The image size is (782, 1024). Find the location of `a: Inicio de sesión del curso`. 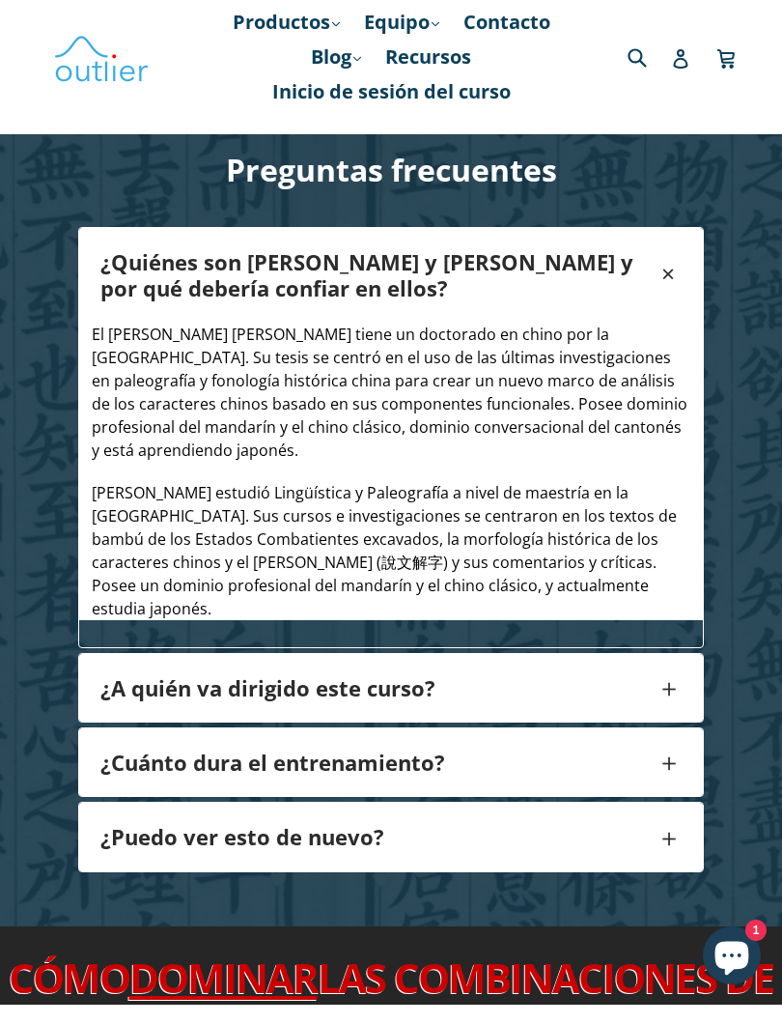

a: Inicio de sesión del curso is located at coordinates (391, 111).